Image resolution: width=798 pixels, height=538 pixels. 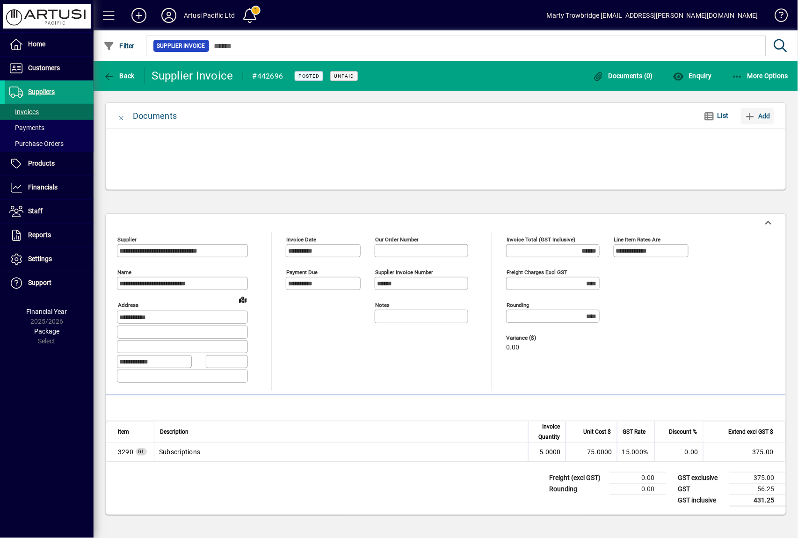 What do you see at coordinates (634, 432) in the screenshot?
I see `span: GST Rate` at bounding box center [634, 432].